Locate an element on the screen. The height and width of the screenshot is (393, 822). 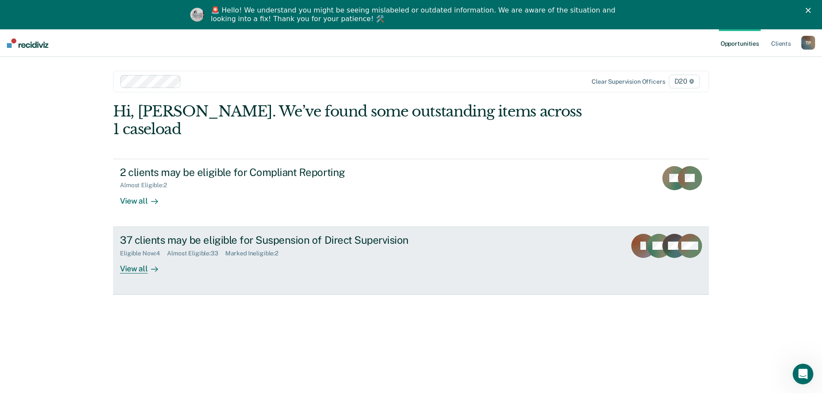
div: 🚨 Hello! We understand you might be seeing mislabeled or outdated information. We are aware of th... is located at coordinates (415, 15).